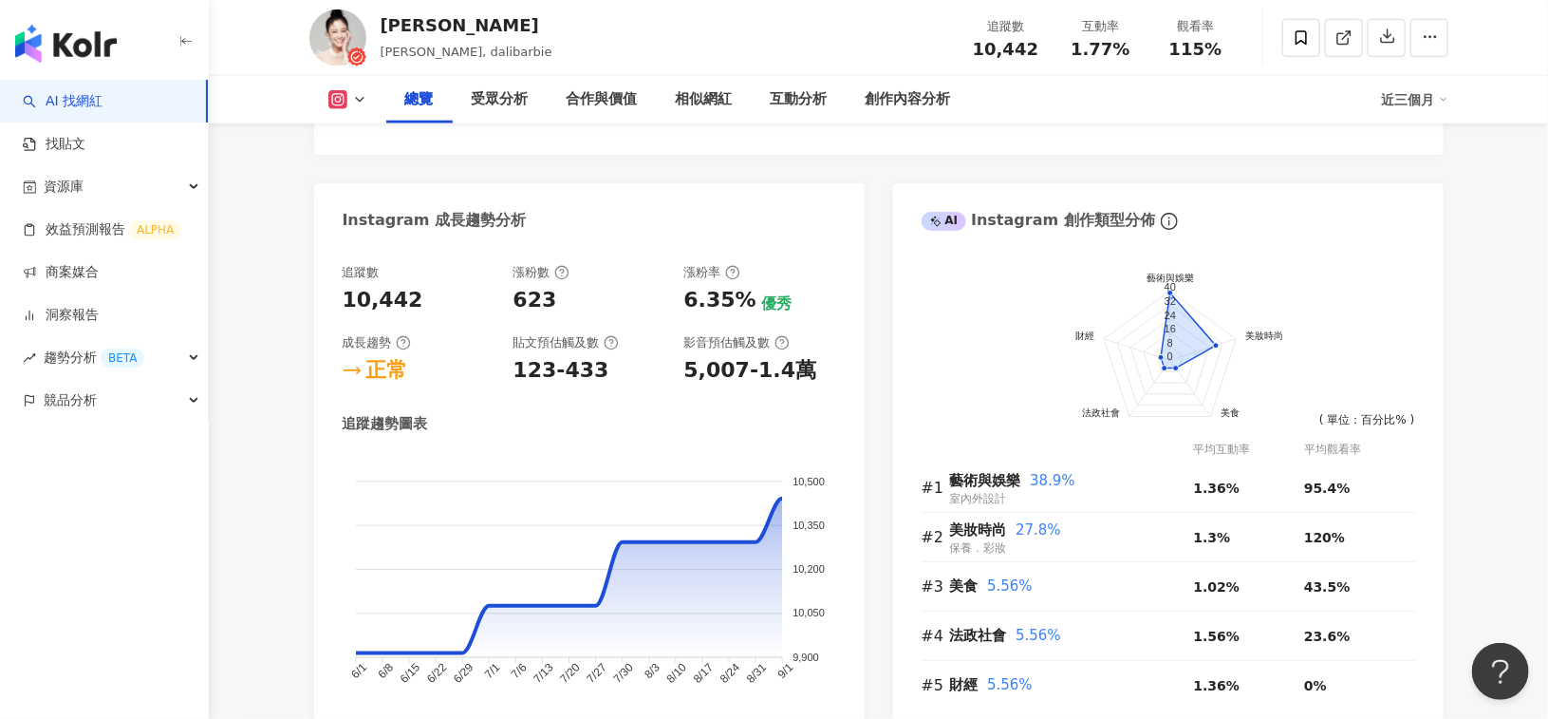 The width and height of the screenshot is (1548, 719). Describe the element at coordinates (1170, 287) in the screenshot. I see `text: 40` at that location.